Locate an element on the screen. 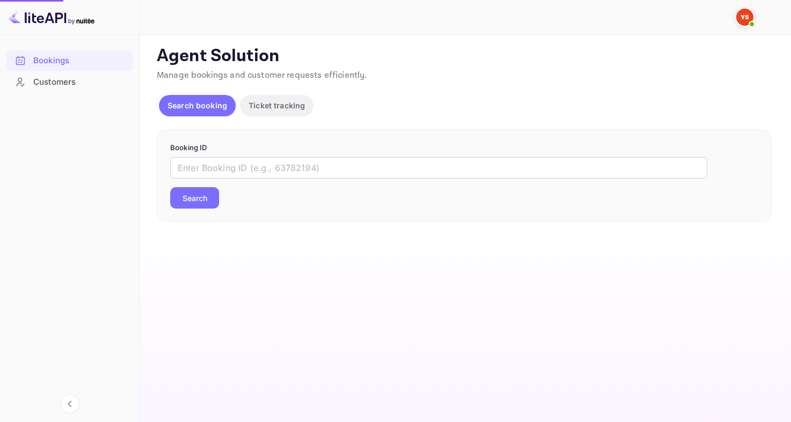 The height and width of the screenshot is (422, 791). span: Manage bookings and customer requests efficiently. is located at coordinates (262, 75).